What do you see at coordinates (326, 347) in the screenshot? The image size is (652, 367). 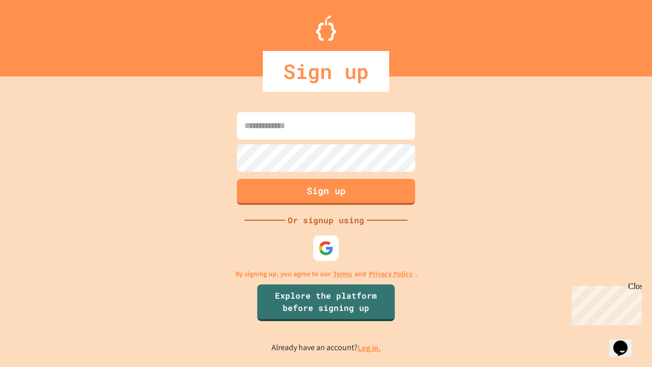 I see `p: Already have an account?` at bounding box center [326, 347].